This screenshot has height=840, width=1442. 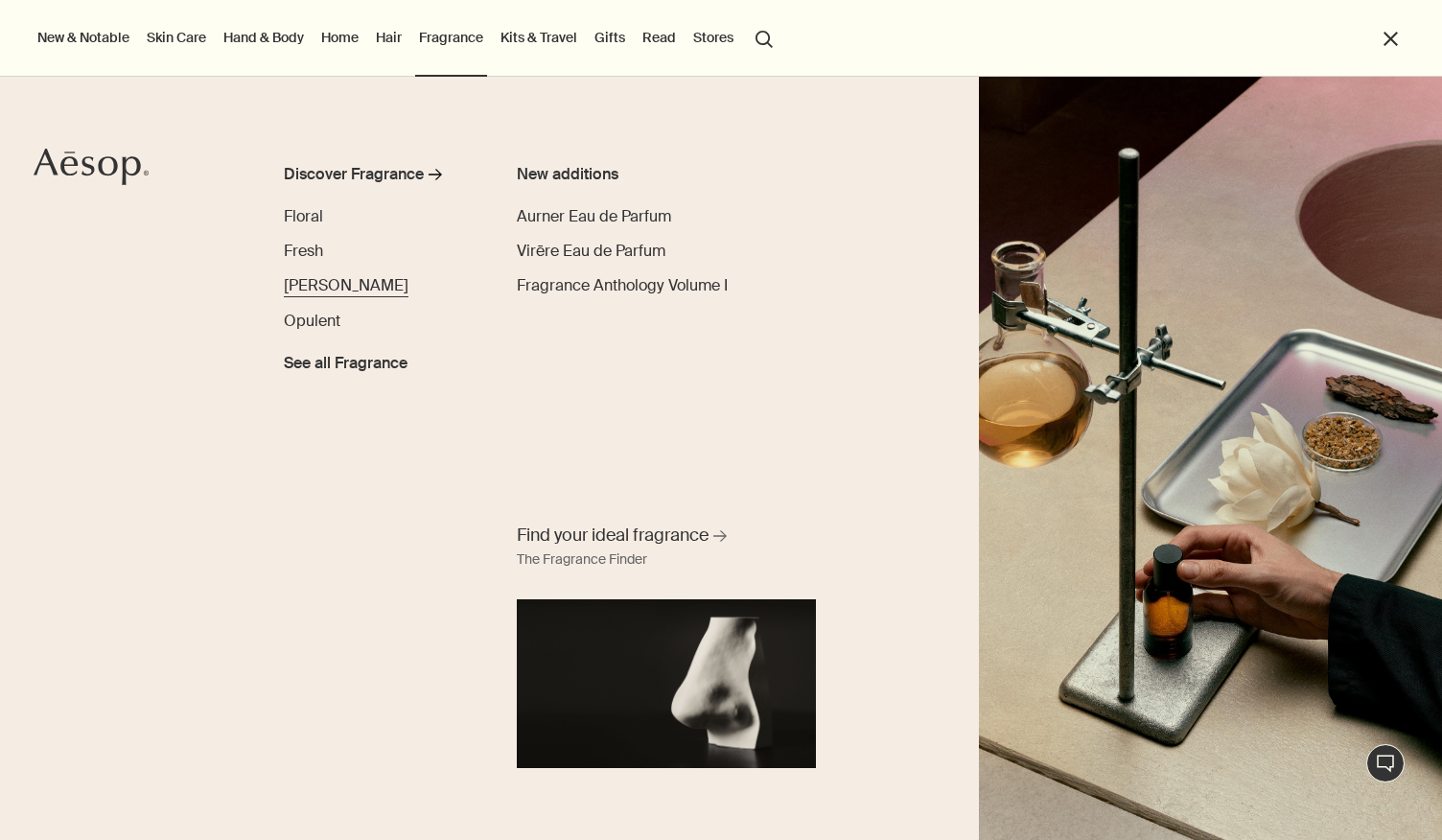 What do you see at coordinates (538, 37) in the screenshot?
I see `a: Kits & Travel` at bounding box center [538, 37].